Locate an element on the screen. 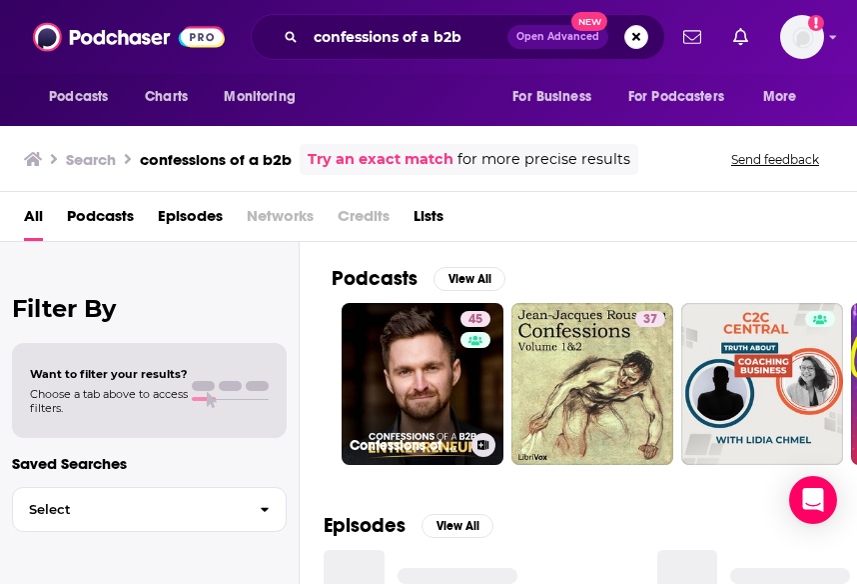  h2: Episodes is located at coordinates (365, 525).